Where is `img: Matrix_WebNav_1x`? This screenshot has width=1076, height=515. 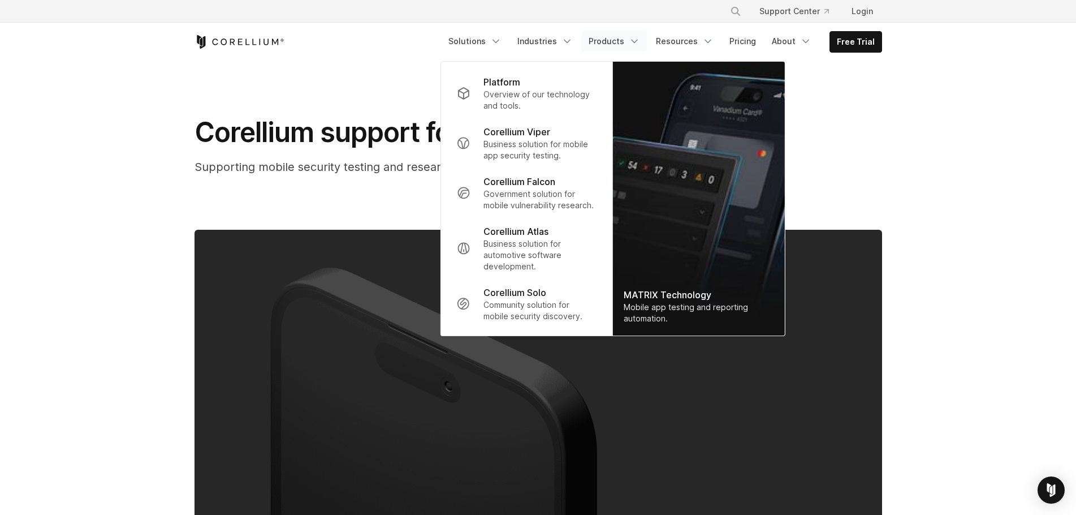
img: Matrix_WebNav_1x is located at coordinates (698, 198).